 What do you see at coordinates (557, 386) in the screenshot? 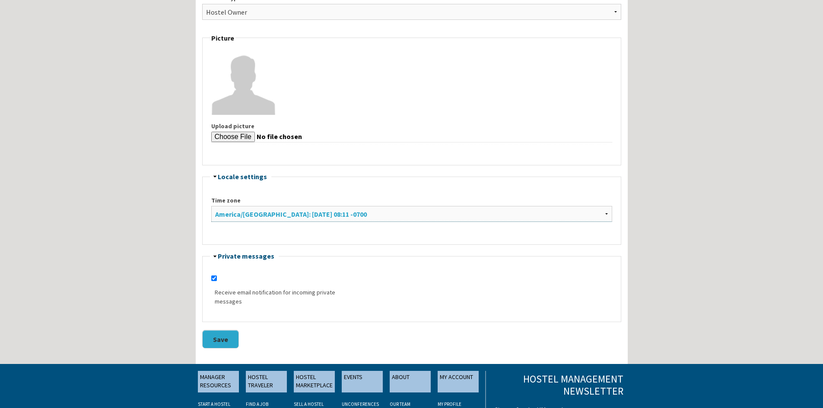
I see `h3: Hostel Management Newsletter` at bounding box center [557, 386].